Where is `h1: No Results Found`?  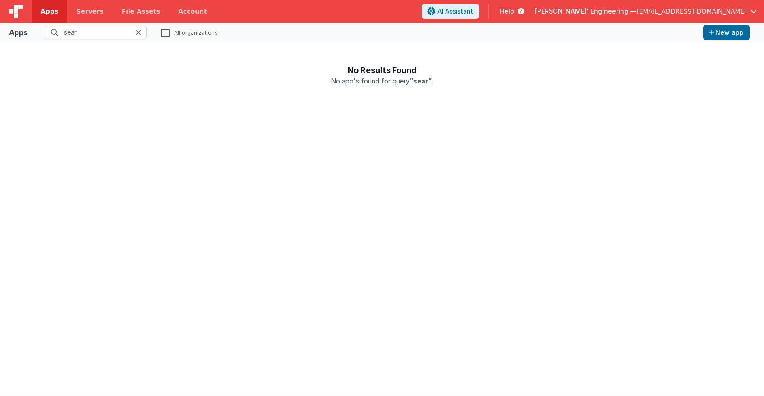 h1: No Results Found is located at coordinates (382, 63).